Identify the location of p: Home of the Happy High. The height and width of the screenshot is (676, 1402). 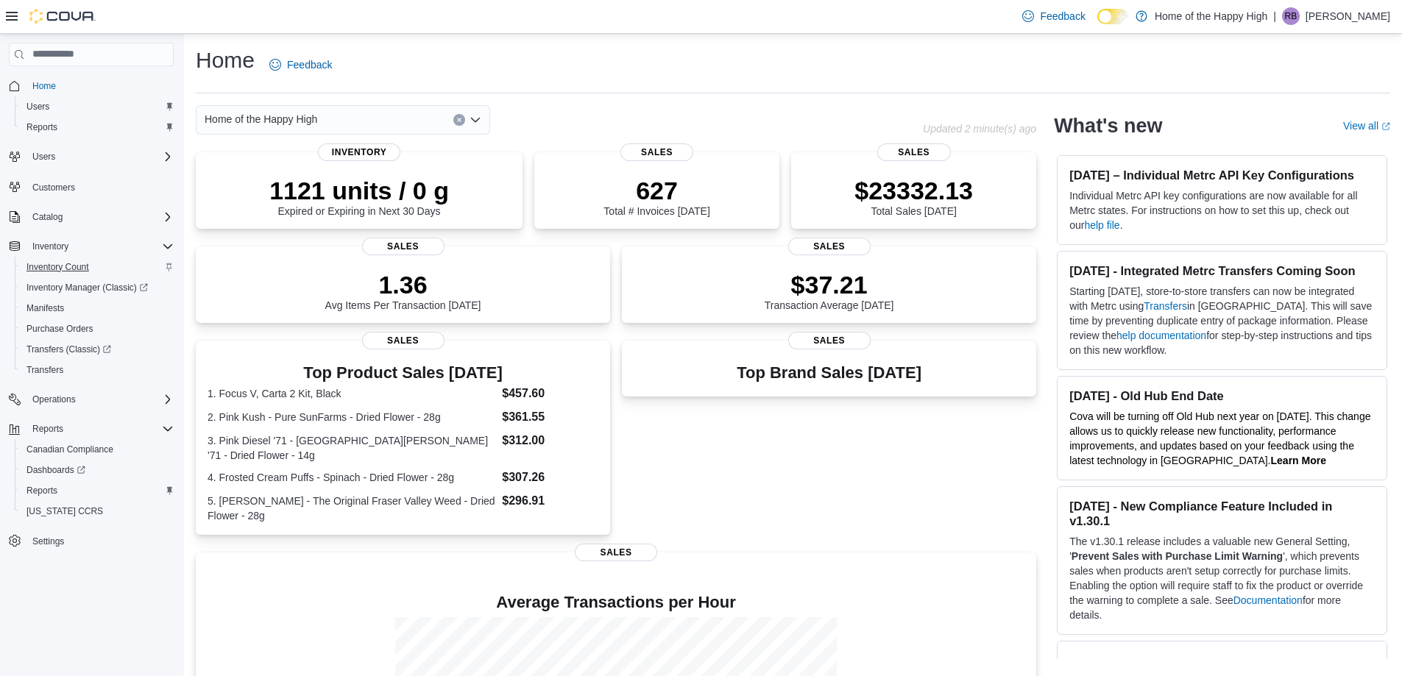
(1211, 16).